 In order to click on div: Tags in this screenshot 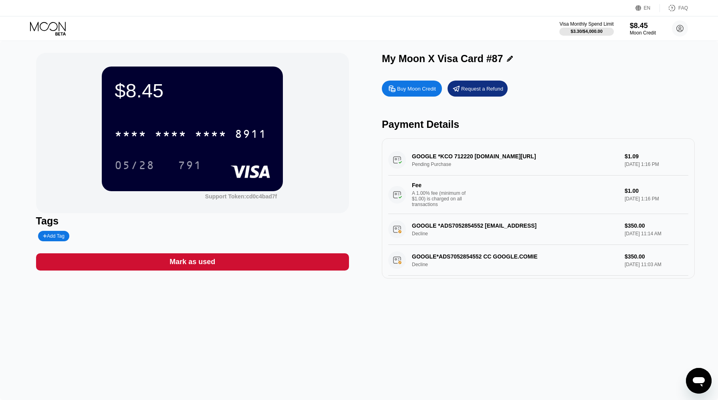, I will do `click(192, 221)`.